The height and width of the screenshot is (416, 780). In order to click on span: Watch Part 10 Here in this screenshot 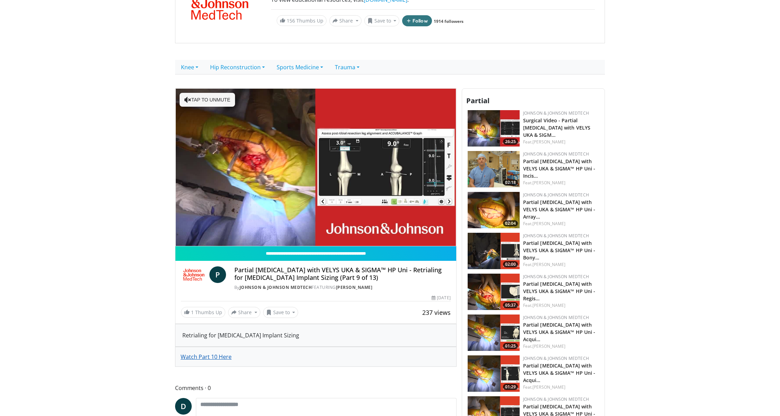, I will do `click(206, 357)`.